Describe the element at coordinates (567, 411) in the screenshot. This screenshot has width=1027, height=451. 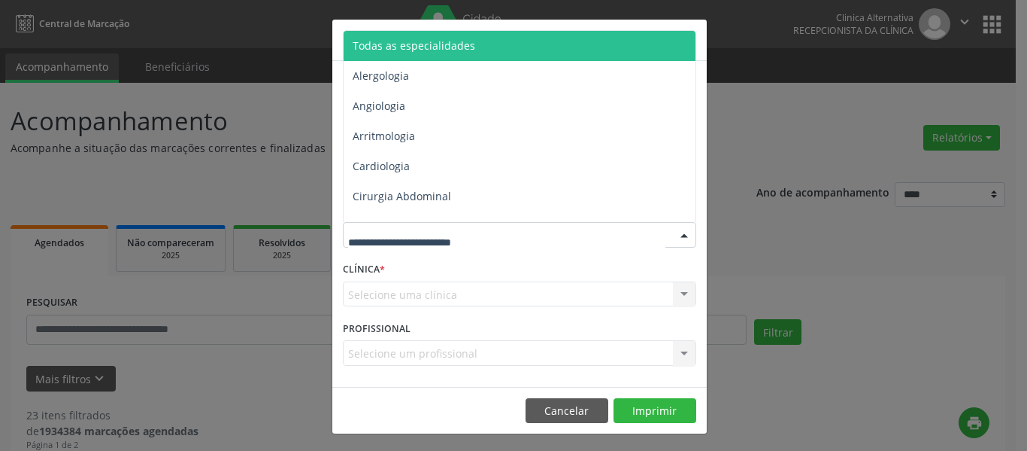
I see `button: Cancelar` at that location.